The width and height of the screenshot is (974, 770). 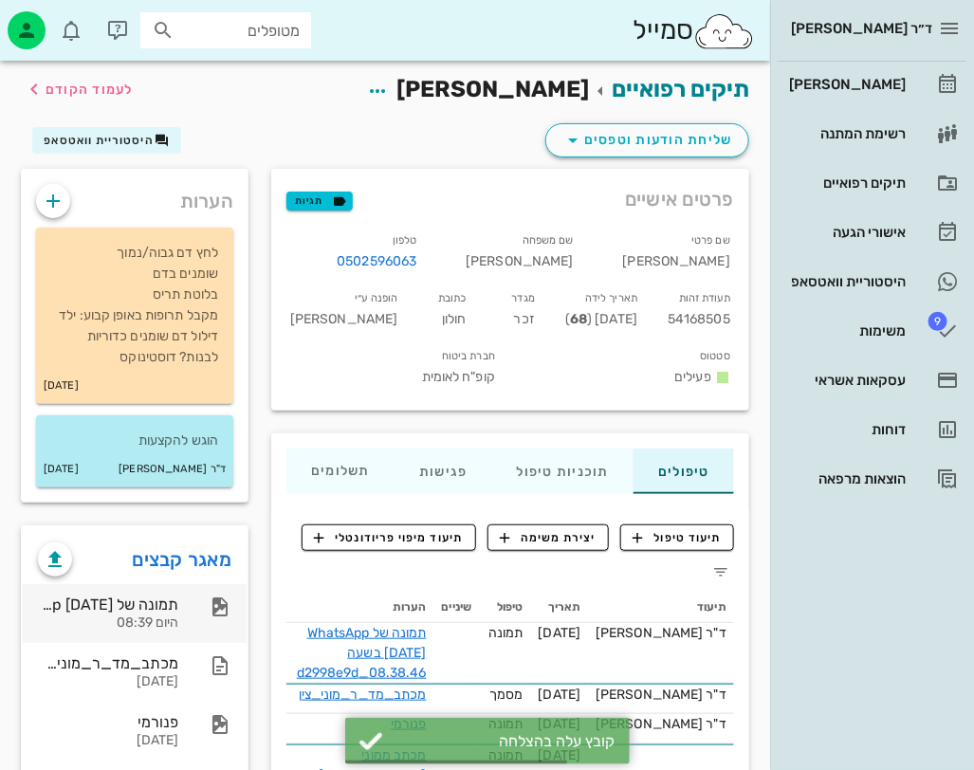 What do you see at coordinates (677, 538) in the screenshot?
I see `button: תיעוד טיפול` at bounding box center [677, 538].